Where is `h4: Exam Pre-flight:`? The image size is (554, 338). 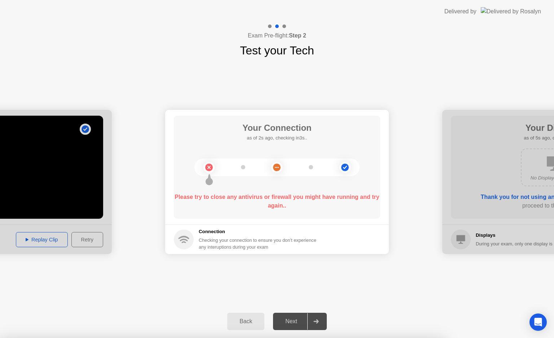 h4: Exam Pre-flight: is located at coordinates (277, 36).